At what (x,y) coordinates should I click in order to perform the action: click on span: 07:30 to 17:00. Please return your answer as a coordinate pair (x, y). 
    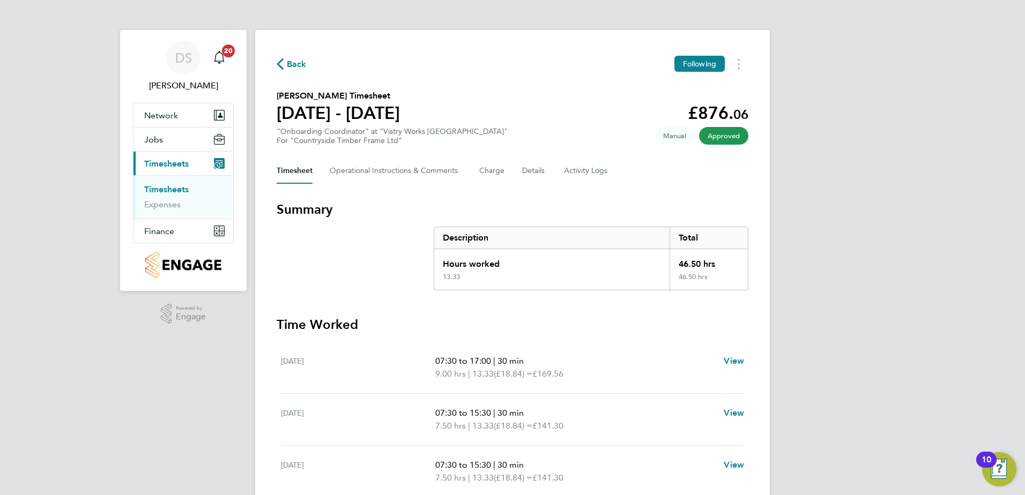
    Looking at the image, I should click on (463, 361).